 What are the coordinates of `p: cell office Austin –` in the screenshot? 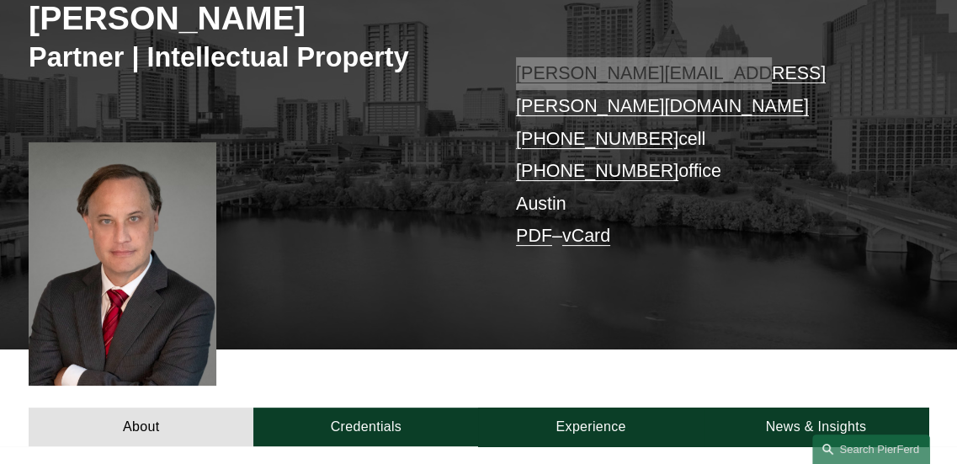 It's located at (703, 155).